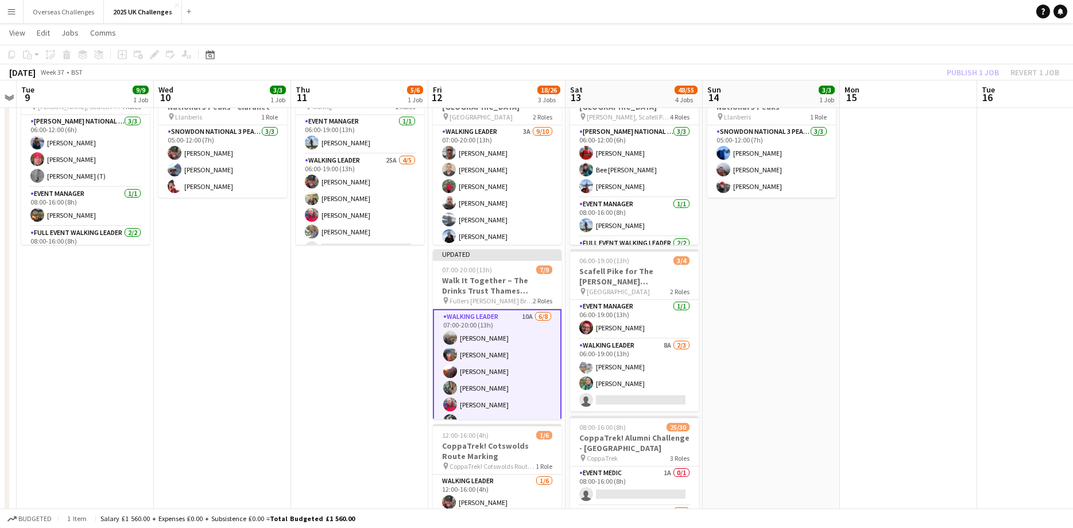 This screenshot has width=1073, height=528. Describe the element at coordinates (575, 97) in the screenshot. I see `span: 13` at that location.